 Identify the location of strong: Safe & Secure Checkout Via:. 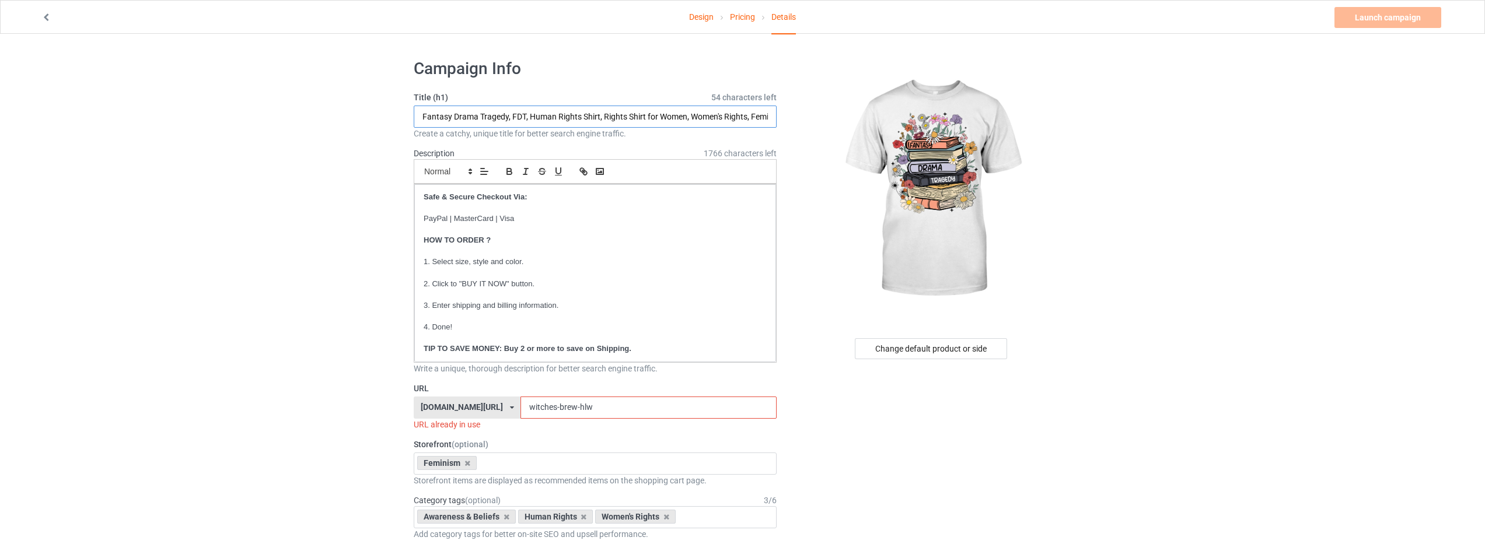
(475, 197).